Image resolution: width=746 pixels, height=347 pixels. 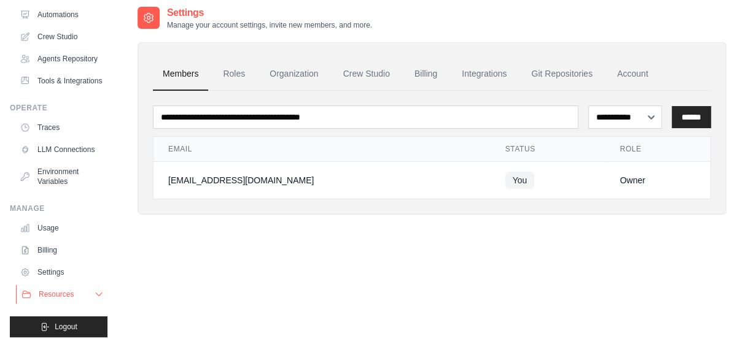 What do you see at coordinates (657, 180) in the screenshot?
I see `div: Owner` at bounding box center [657, 180].